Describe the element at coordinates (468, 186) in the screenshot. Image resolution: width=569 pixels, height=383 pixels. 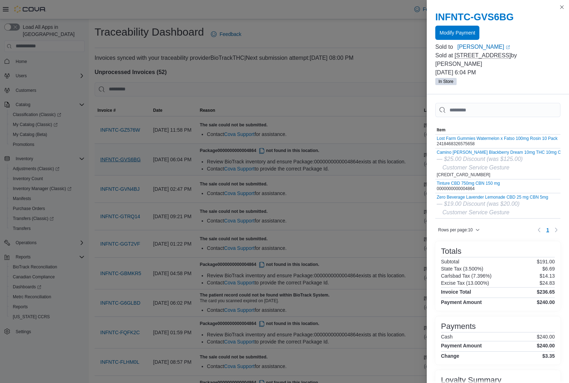
I see `div: 0000000000004864` at that location.